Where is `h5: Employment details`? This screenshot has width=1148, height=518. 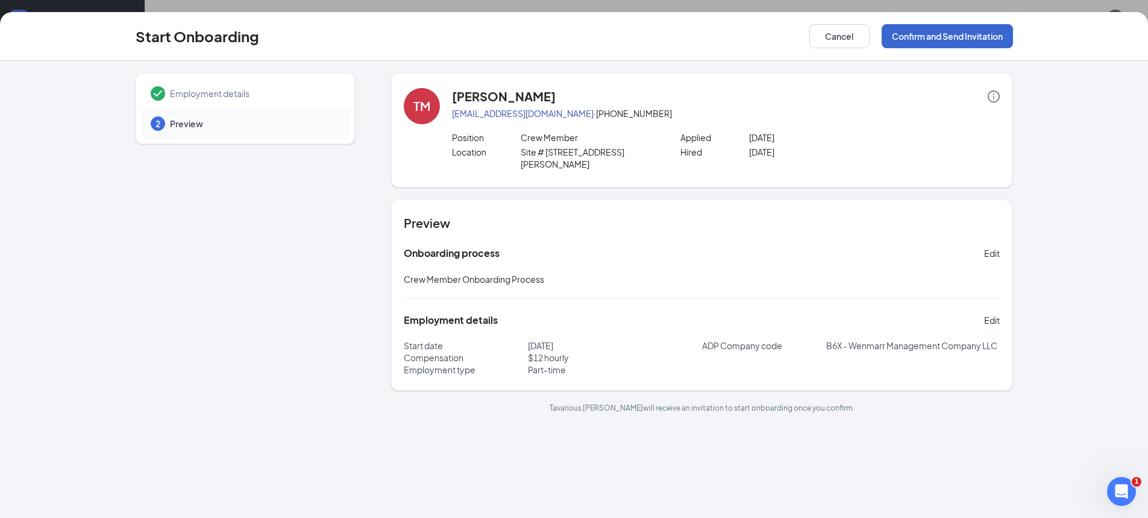 h5: Employment details is located at coordinates (451, 320).